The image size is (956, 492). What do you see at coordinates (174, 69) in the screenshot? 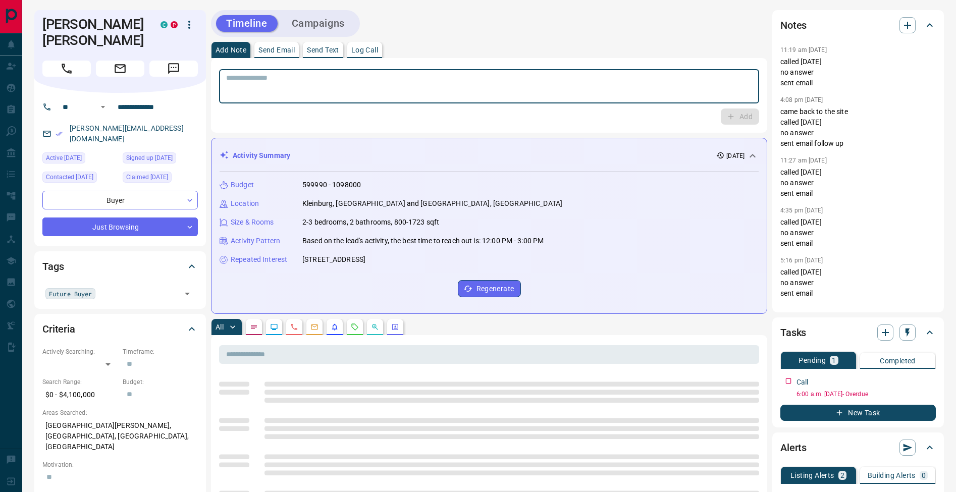
I see `span: Message` at bounding box center [174, 69].